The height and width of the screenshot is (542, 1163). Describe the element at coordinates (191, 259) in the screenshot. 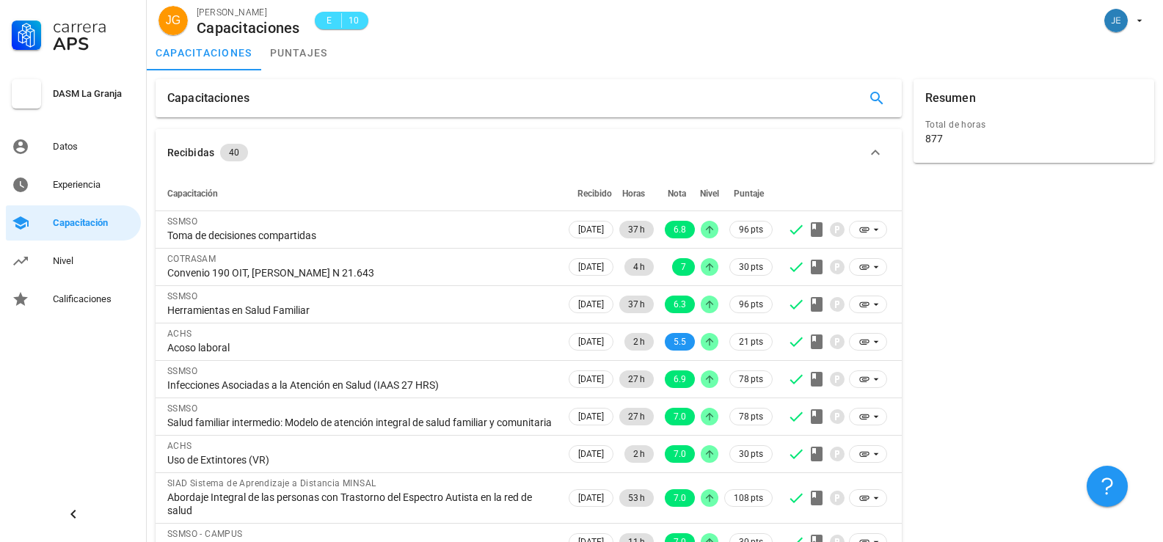

I see `span: COTRASAM` at that location.